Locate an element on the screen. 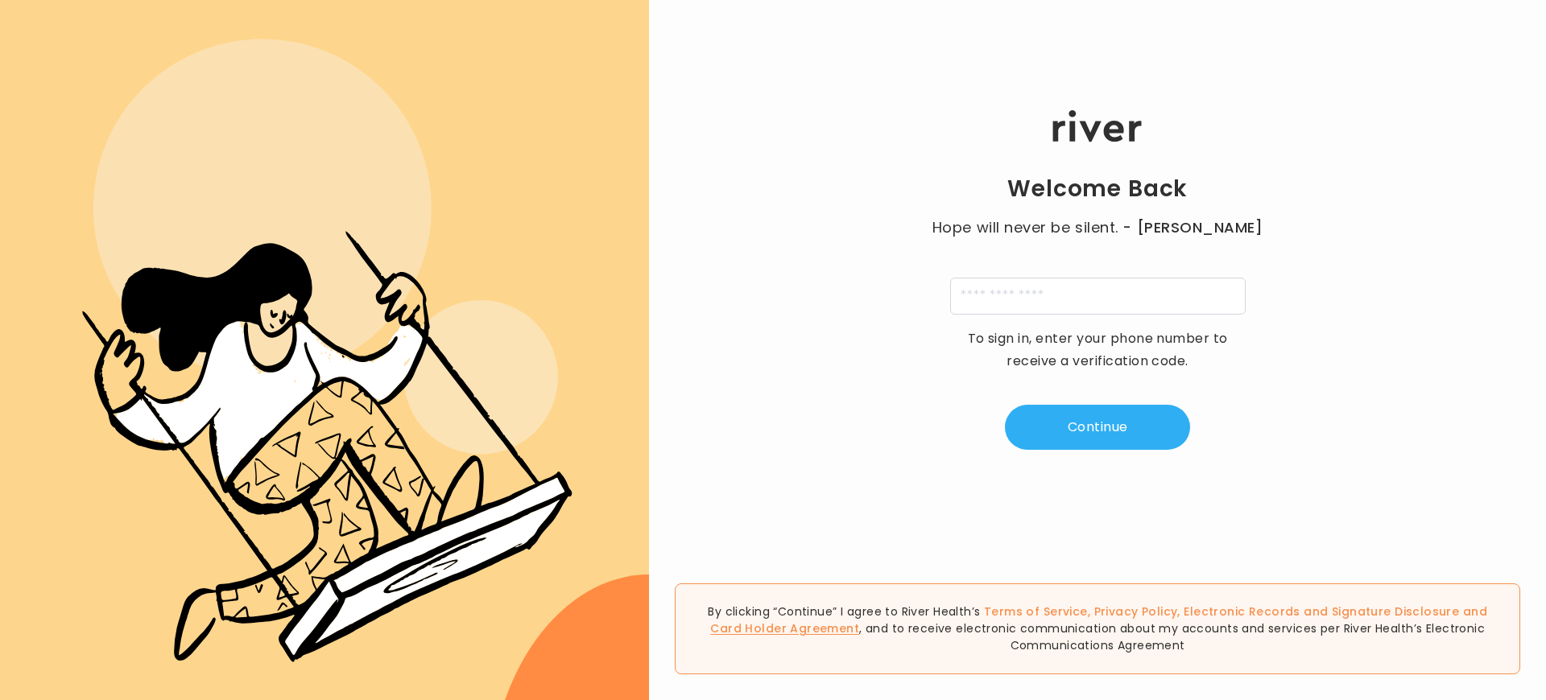 The image size is (1546, 700). button: Continue is located at coordinates (1097, 428).